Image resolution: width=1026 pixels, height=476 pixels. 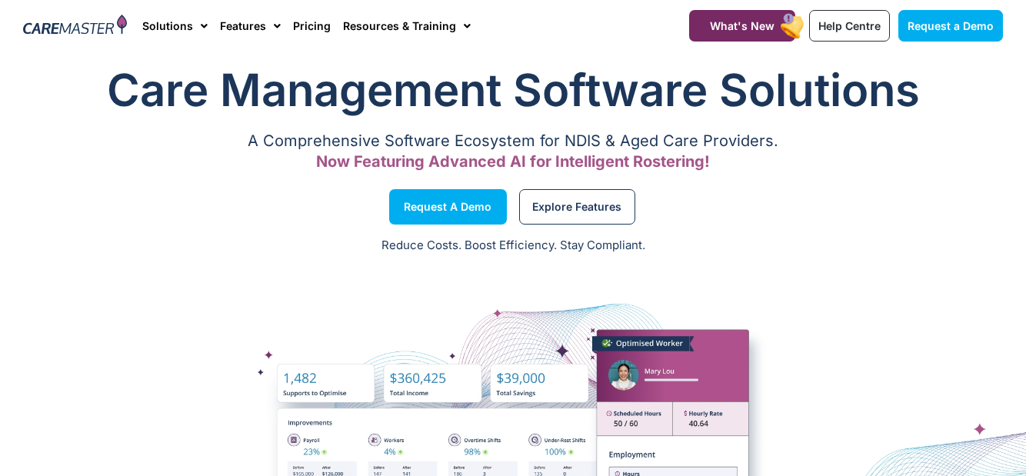 I want to click on a: Help Centre, so click(x=849, y=25).